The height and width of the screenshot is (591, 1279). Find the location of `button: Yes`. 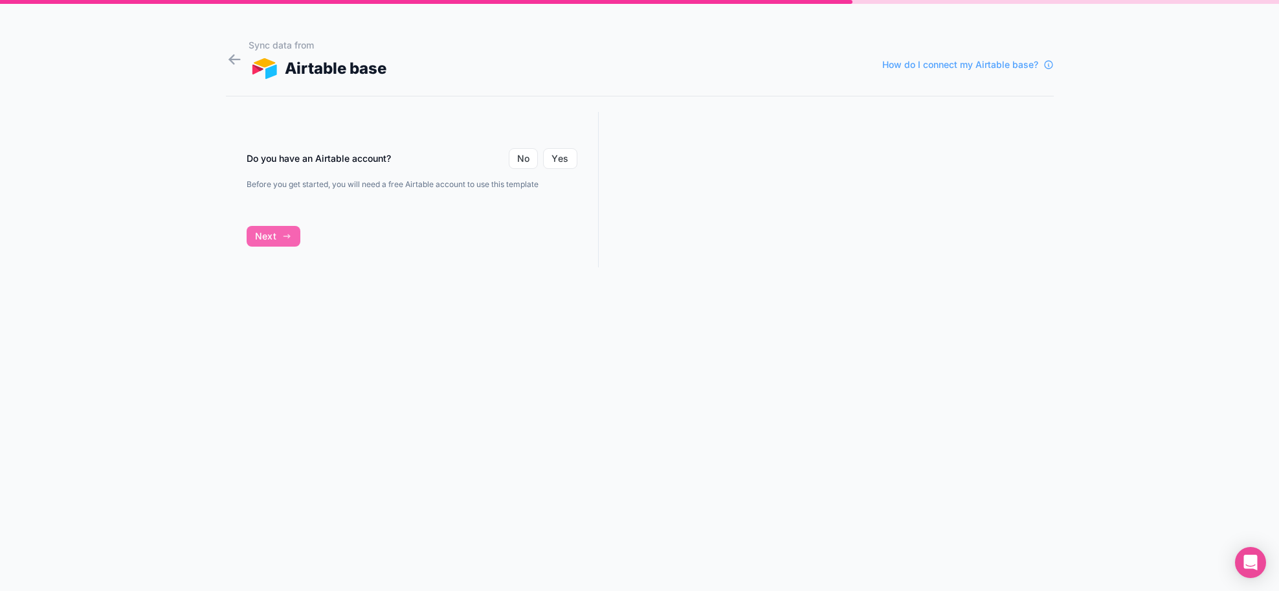

button: Yes is located at coordinates (560, 159).